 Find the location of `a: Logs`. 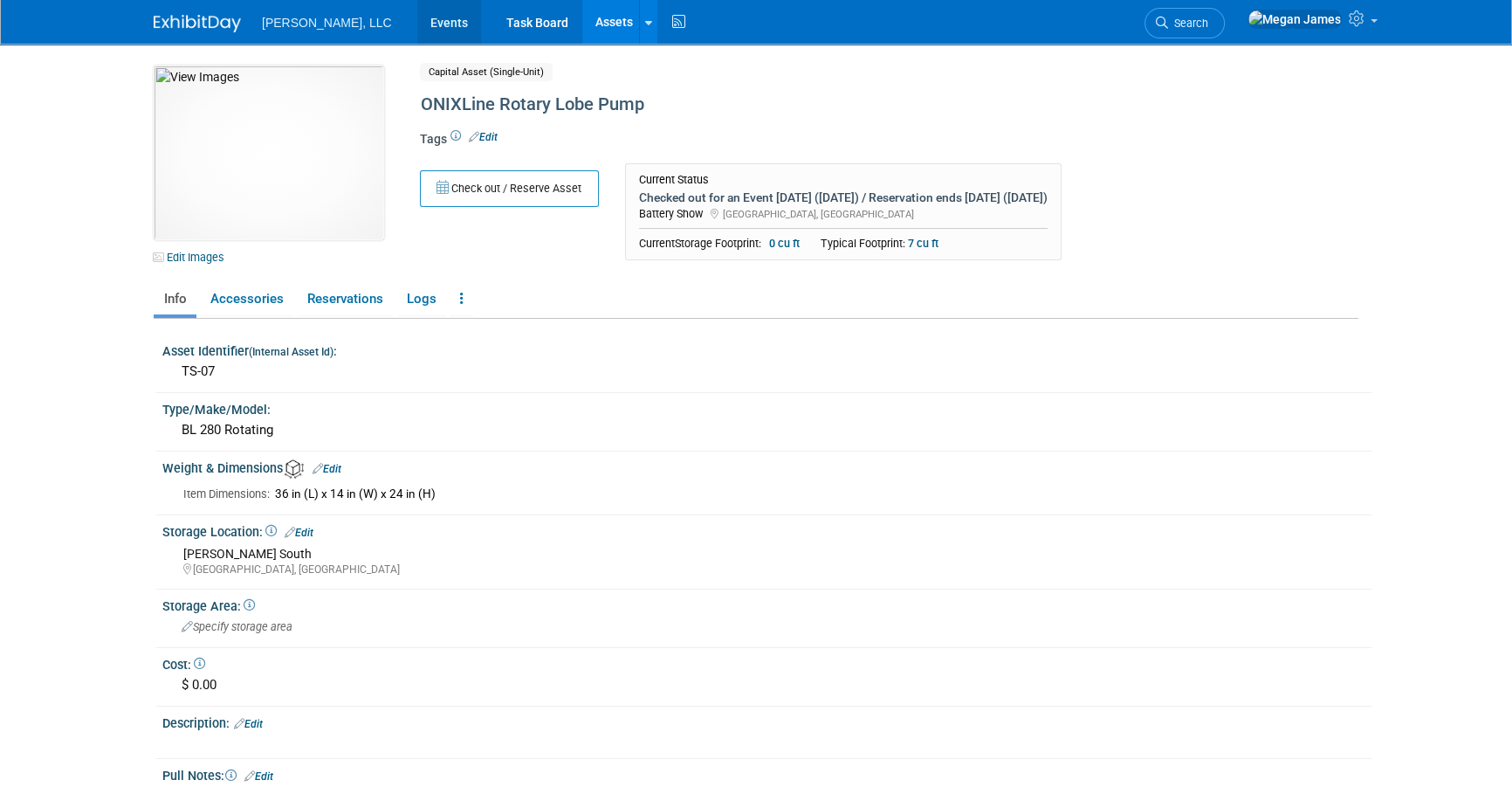

a: Logs is located at coordinates (421, 298).